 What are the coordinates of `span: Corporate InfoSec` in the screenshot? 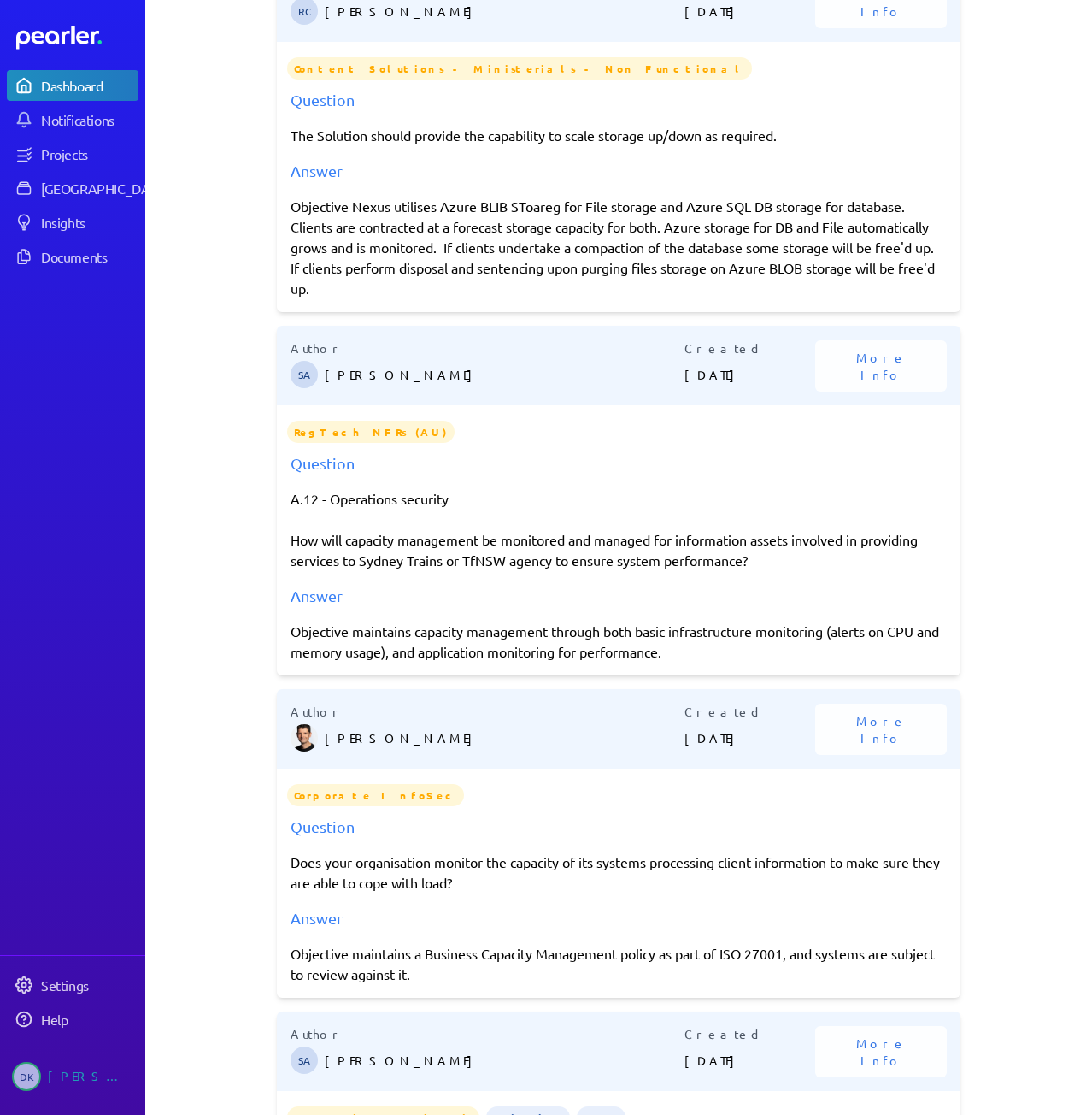 It's located at (375, 795).